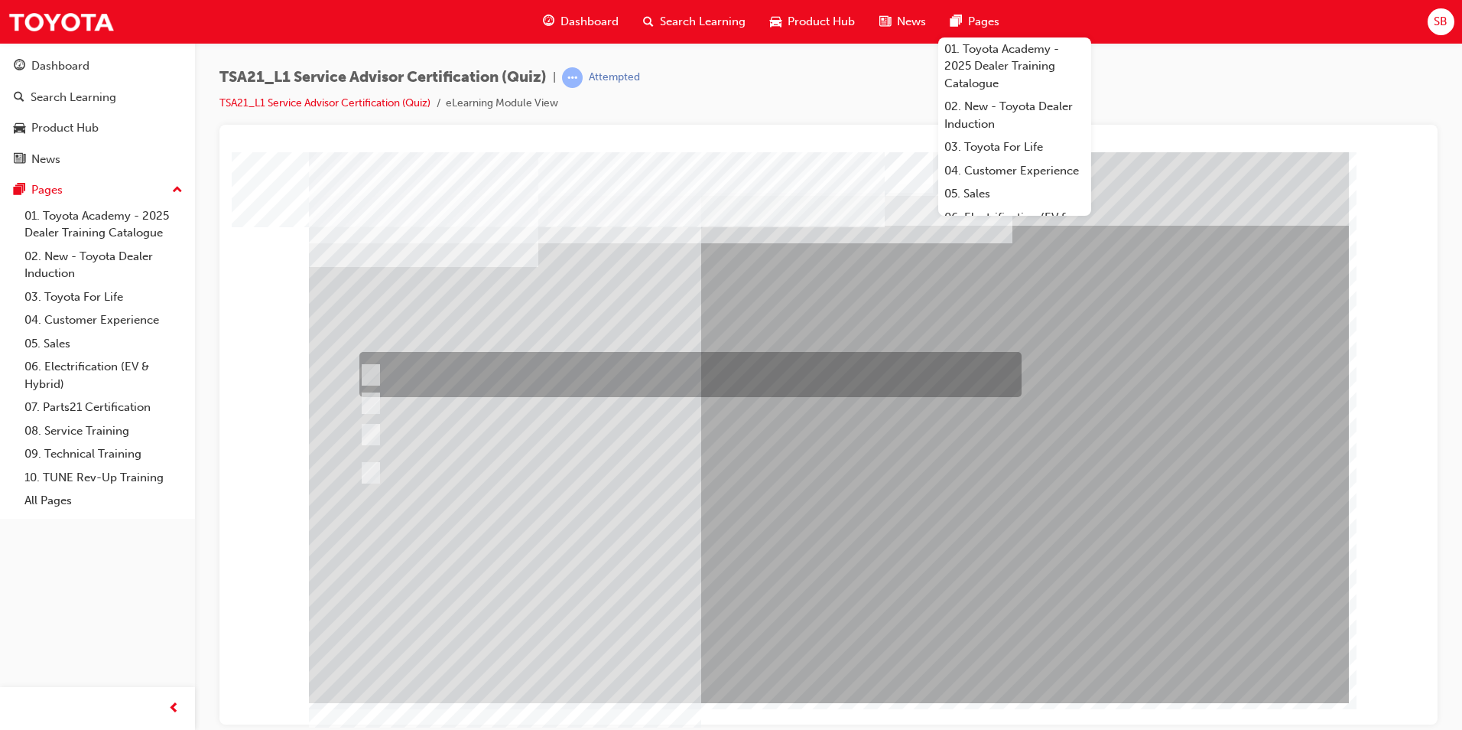 The width and height of the screenshot is (1462, 730). I want to click on div: Dashboard, so click(60, 66).